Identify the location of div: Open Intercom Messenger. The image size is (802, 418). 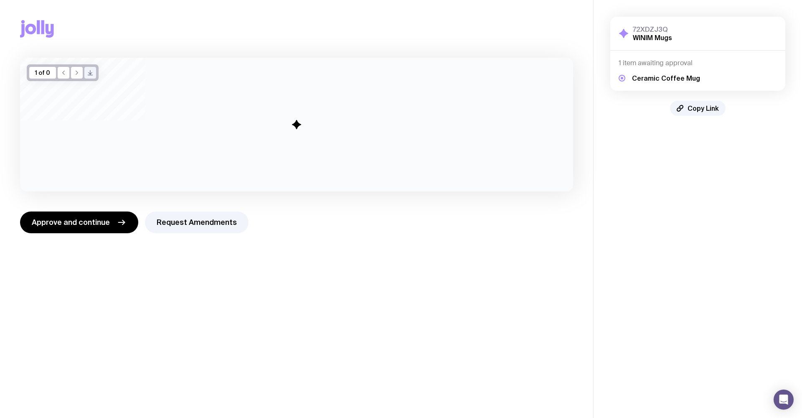
(783, 399).